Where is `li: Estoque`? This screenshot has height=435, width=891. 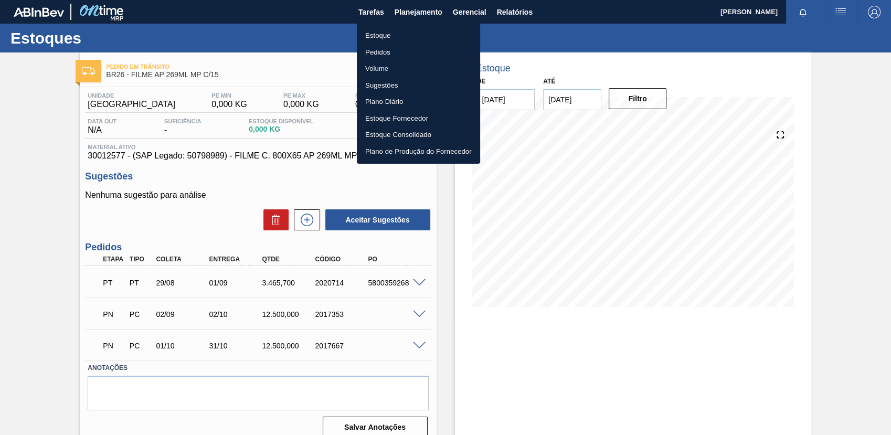 li: Estoque is located at coordinates (418, 36).